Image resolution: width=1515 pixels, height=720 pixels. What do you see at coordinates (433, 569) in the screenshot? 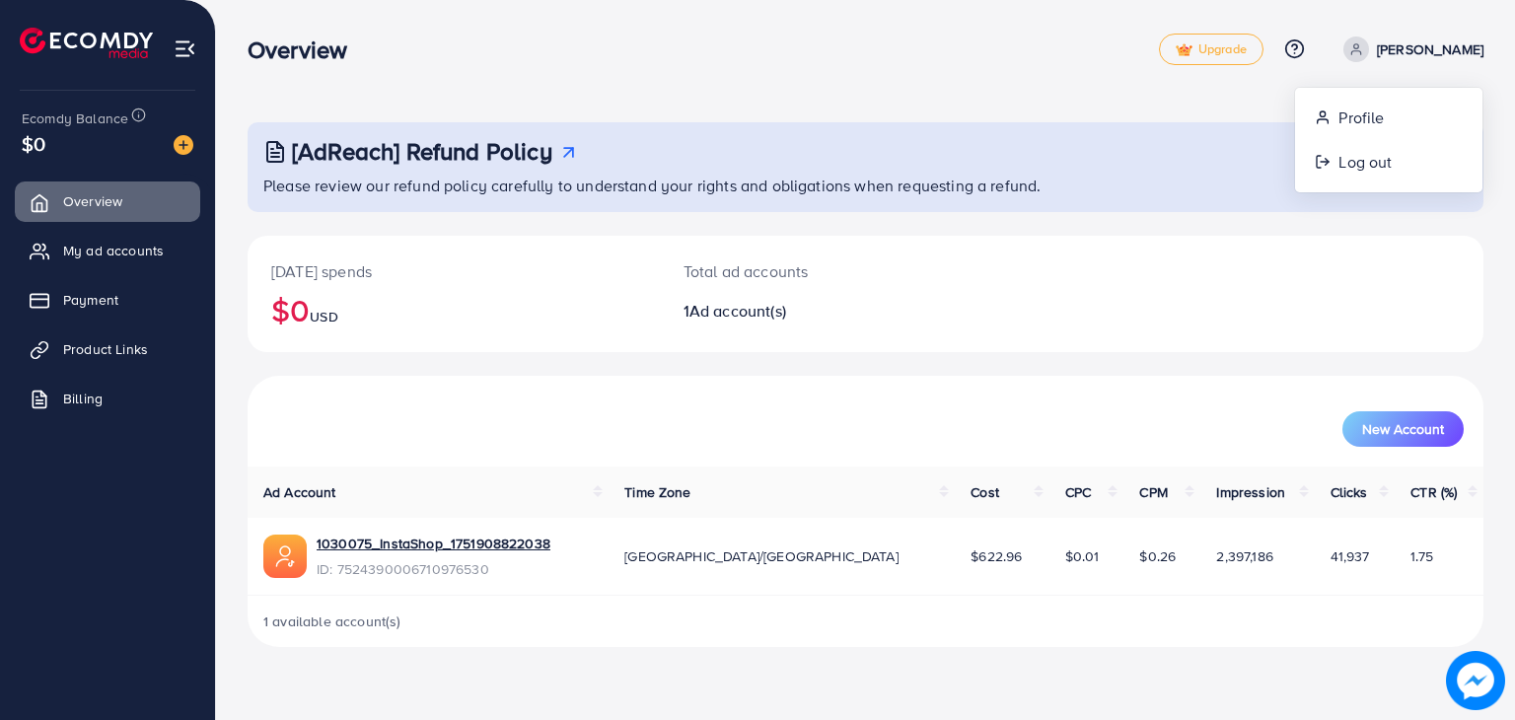
I see `span: ID: 7524390006710976530` at bounding box center [433, 569].